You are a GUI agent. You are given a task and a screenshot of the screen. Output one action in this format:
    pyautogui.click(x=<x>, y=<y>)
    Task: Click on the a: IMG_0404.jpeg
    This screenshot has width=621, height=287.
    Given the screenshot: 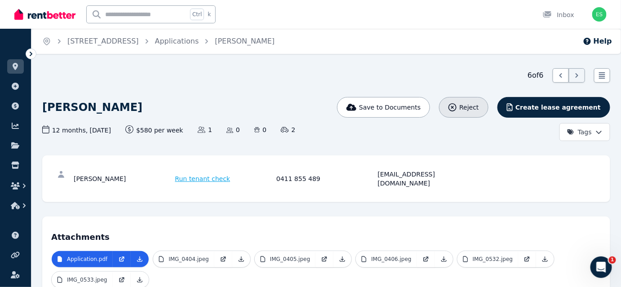 What is the action you would take?
    pyautogui.click(x=184, y=259)
    